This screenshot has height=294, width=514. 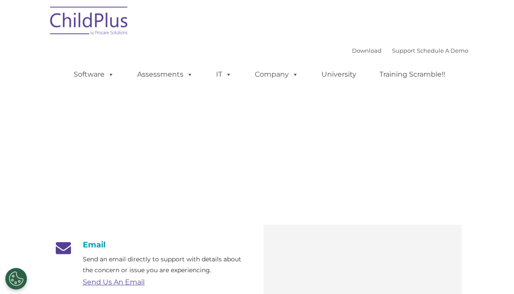 I want to click on a: Schedule A Demo, so click(x=443, y=51).